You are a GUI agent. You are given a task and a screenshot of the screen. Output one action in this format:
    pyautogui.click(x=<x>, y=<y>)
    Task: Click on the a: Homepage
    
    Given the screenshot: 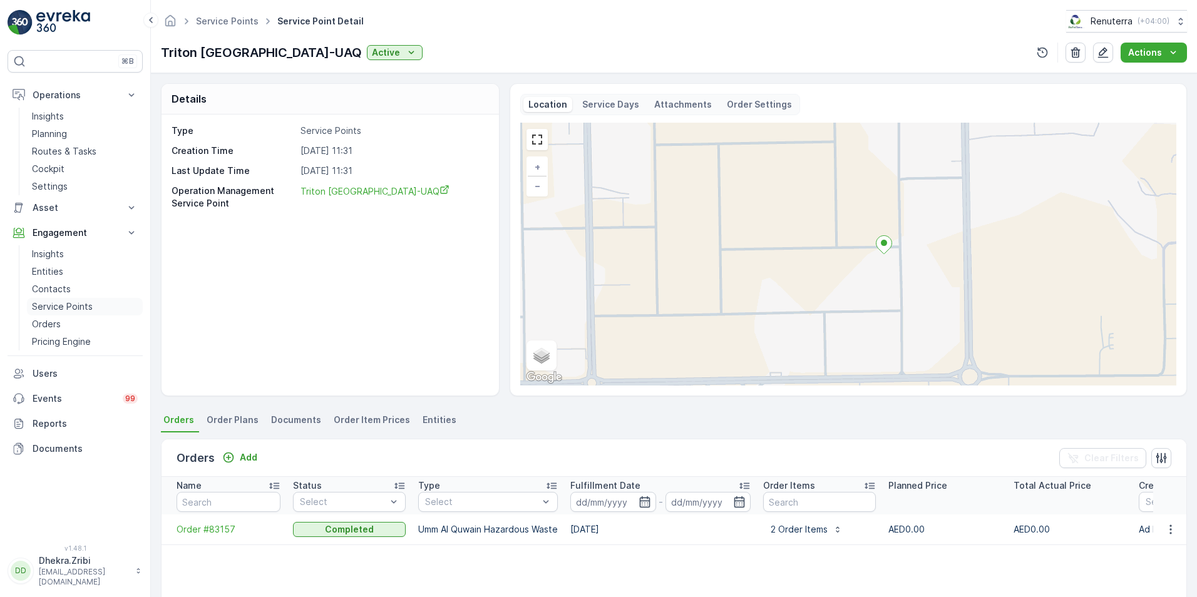 What is the action you would take?
    pyautogui.click(x=170, y=24)
    